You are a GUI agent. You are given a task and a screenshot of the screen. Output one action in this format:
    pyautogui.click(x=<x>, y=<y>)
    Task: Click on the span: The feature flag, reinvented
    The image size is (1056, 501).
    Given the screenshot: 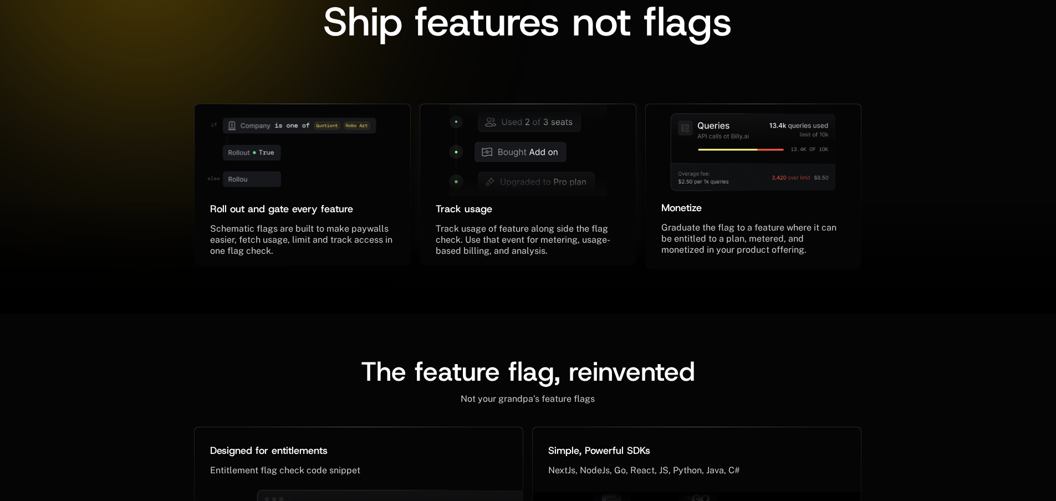 What is the action you would take?
    pyautogui.click(x=528, y=371)
    